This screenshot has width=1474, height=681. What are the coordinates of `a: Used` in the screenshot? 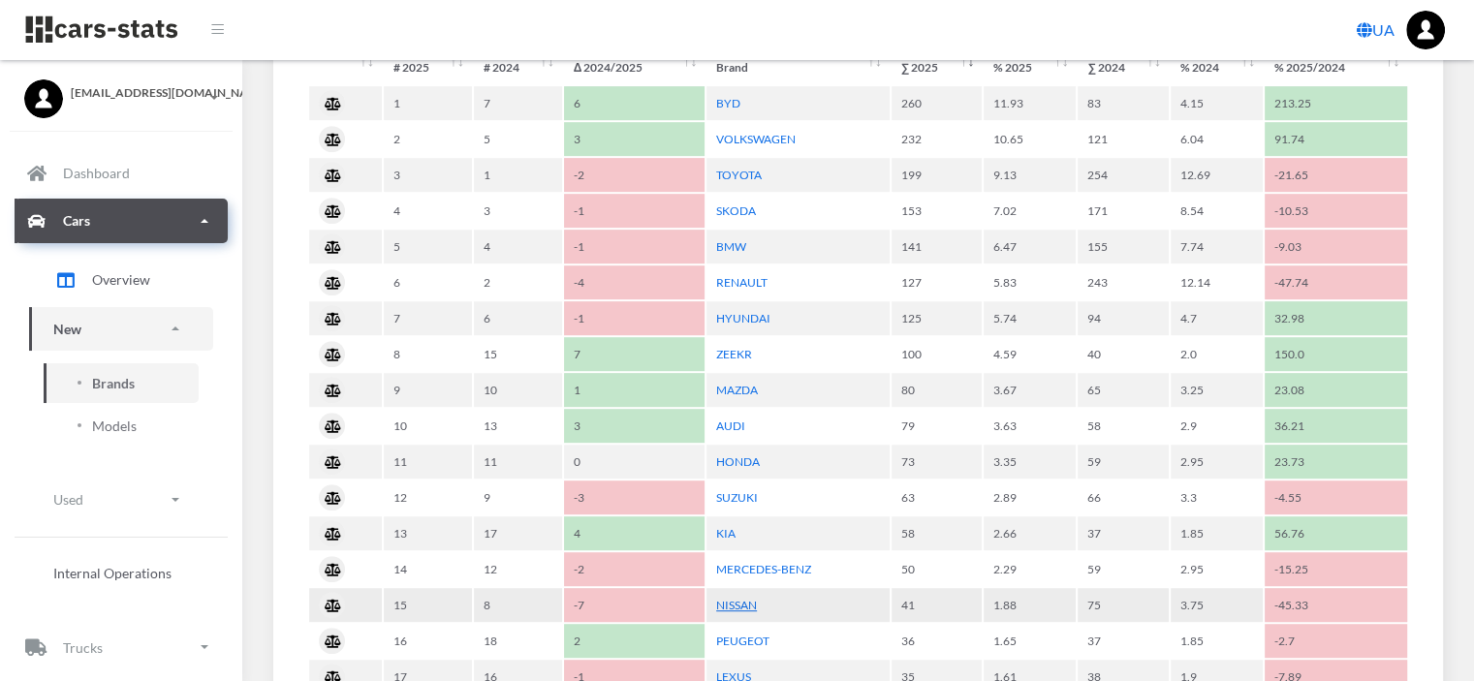 It's located at (121, 499).